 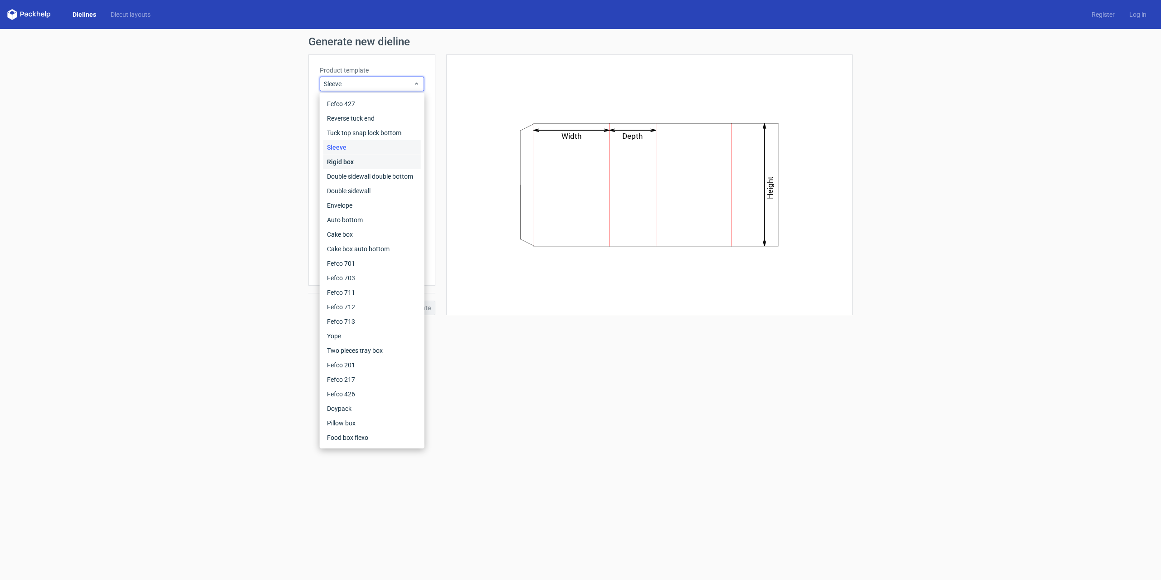 What do you see at coordinates (372, 133) in the screenshot?
I see `div: Tuck top snap lock bottom` at bounding box center [372, 133].